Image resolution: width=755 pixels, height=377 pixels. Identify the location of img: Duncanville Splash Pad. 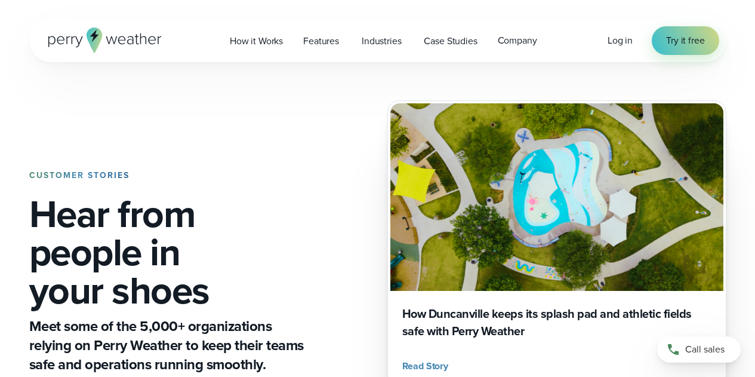
(557, 197).